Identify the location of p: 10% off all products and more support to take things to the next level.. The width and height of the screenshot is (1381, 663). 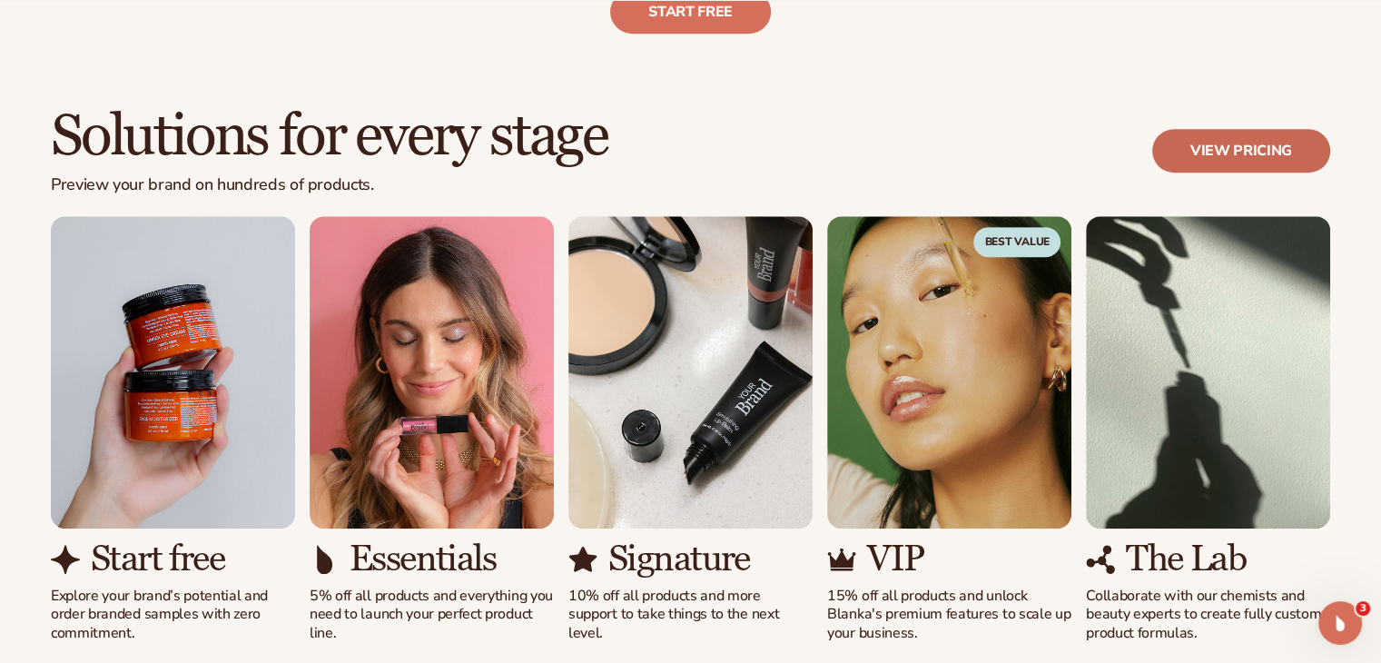
(690, 615).